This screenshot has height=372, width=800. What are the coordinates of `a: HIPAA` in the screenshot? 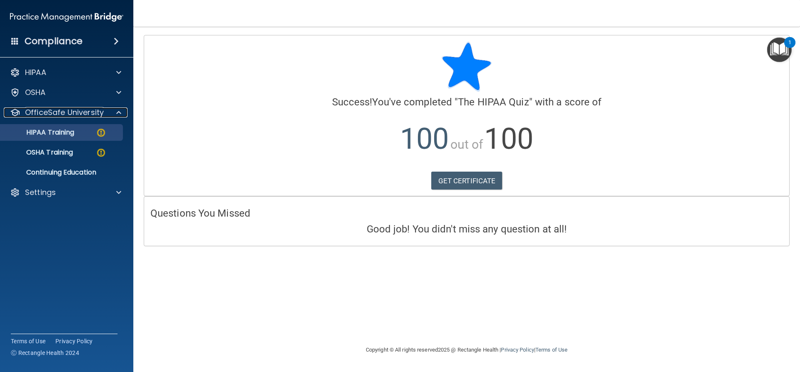 It's located at (65, 73).